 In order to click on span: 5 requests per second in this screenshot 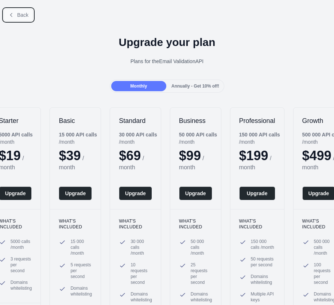, I will do `click(81, 271)`.